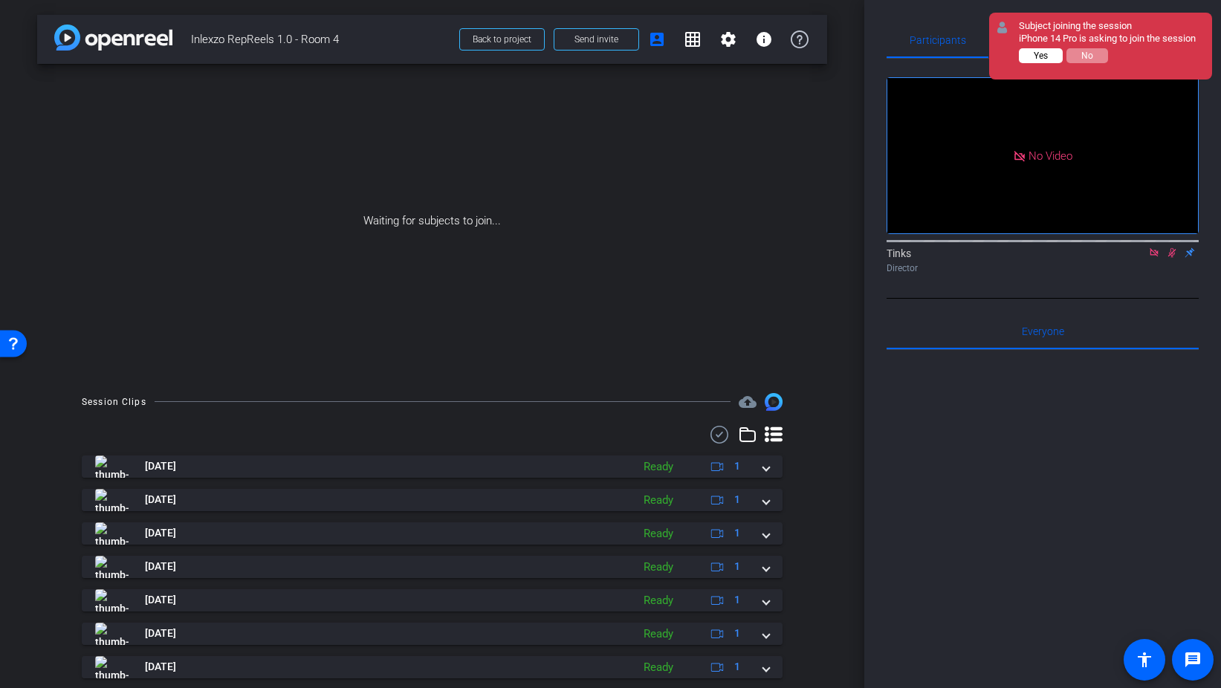 The image size is (1221, 688). What do you see at coordinates (657, 39) in the screenshot?
I see `mat-icon: account_box` at bounding box center [657, 39].